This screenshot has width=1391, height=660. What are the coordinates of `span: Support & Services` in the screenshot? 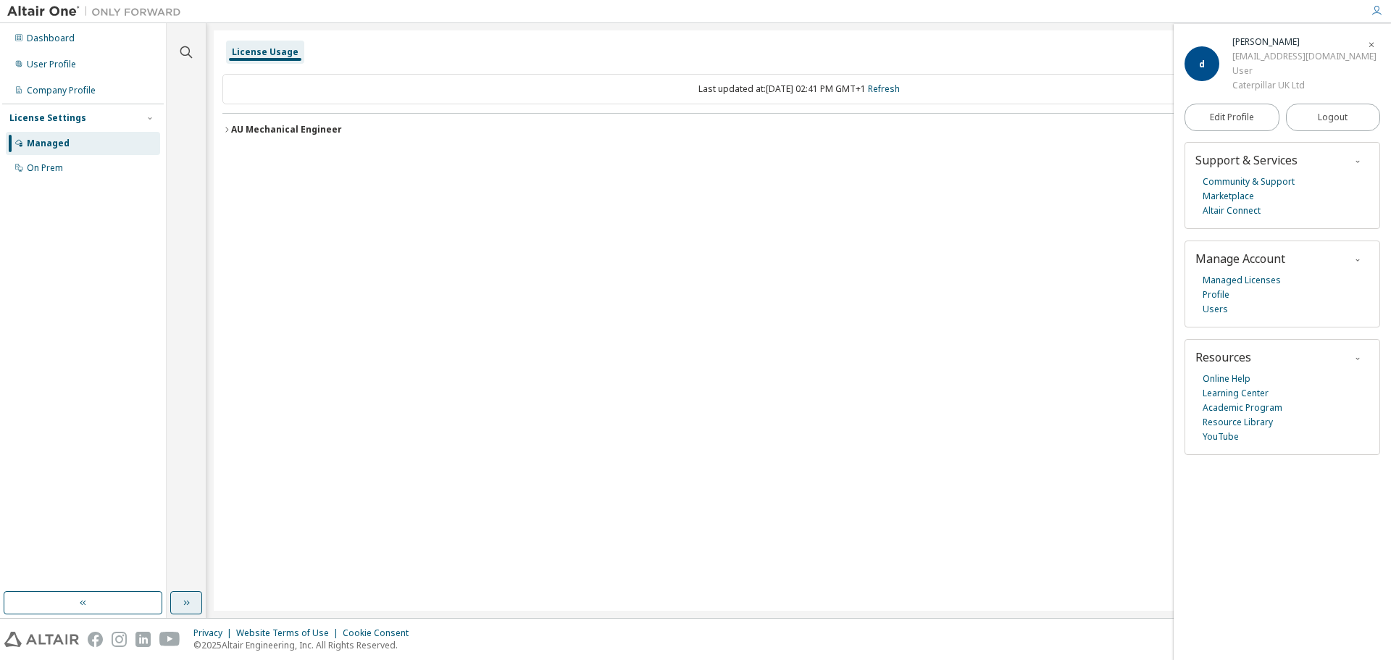 It's located at (1246, 160).